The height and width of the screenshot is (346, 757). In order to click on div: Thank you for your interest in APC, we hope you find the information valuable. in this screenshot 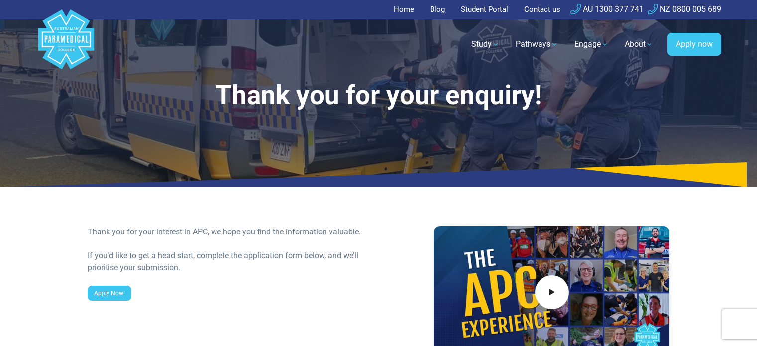, I will do `click(230, 232)`.